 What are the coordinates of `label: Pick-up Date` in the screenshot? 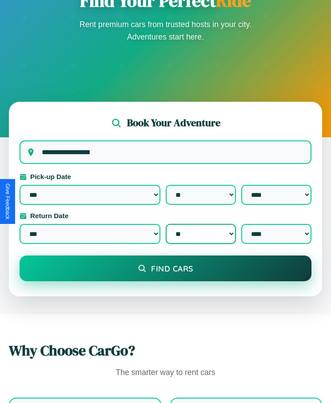 It's located at (165, 177).